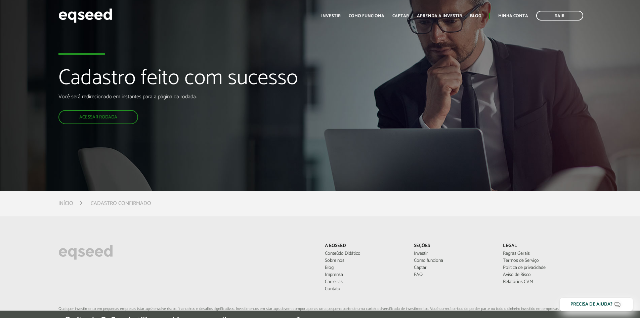 The height and width of the screenshot is (318, 640). What do you see at coordinates (543, 275) in the screenshot?
I see `a: Aviso de Risco` at bounding box center [543, 275].